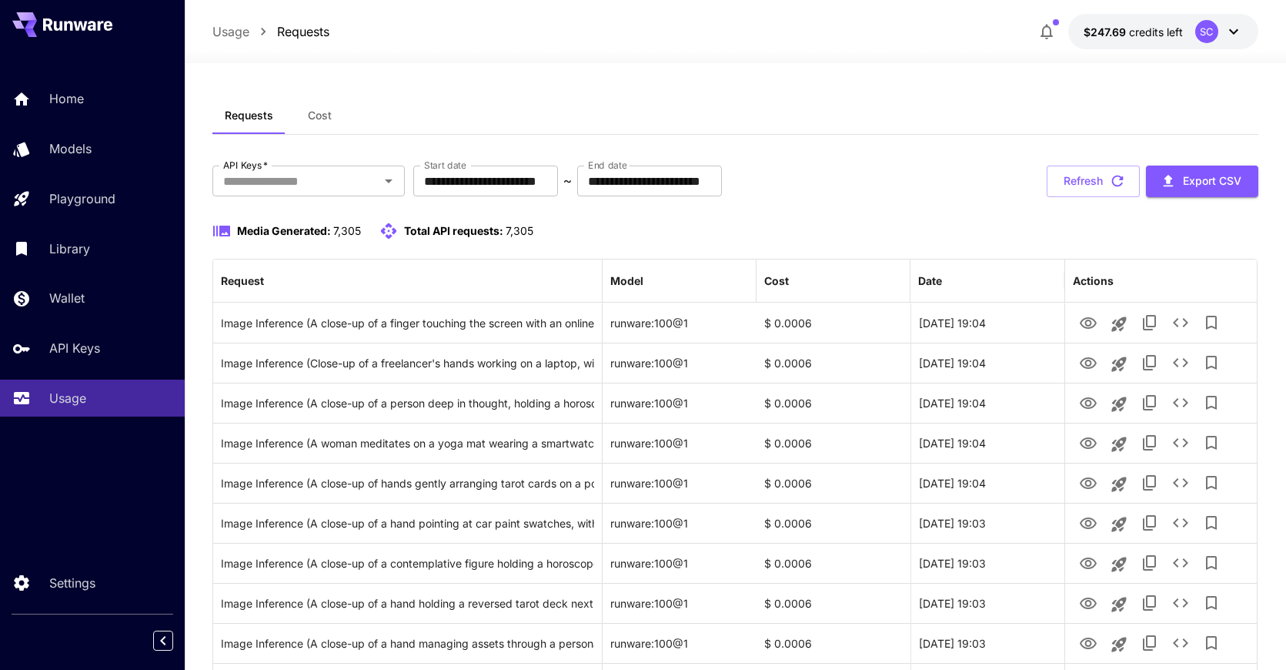 The width and height of the screenshot is (1286, 670). Describe the element at coordinates (627, 280) in the screenshot. I see `div: Model` at that location.